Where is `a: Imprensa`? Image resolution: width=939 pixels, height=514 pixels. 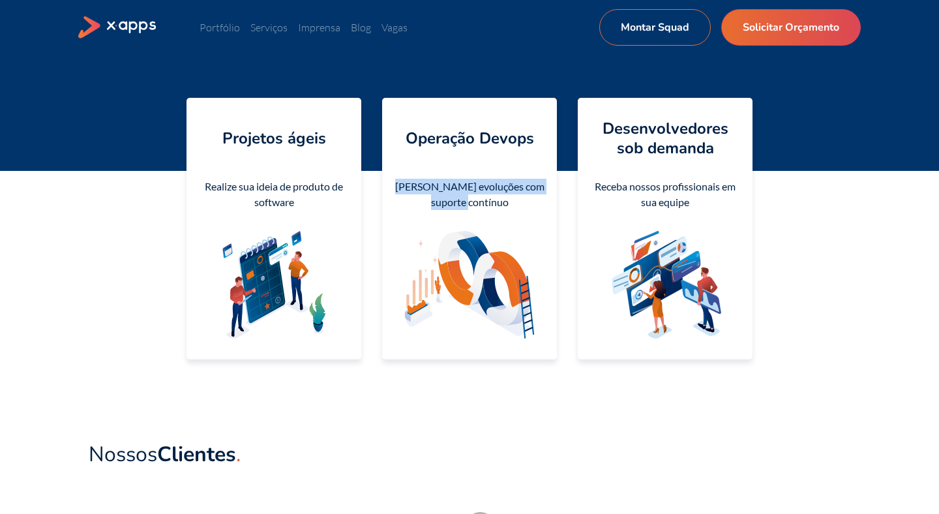 a: Imprensa is located at coordinates (319, 27).